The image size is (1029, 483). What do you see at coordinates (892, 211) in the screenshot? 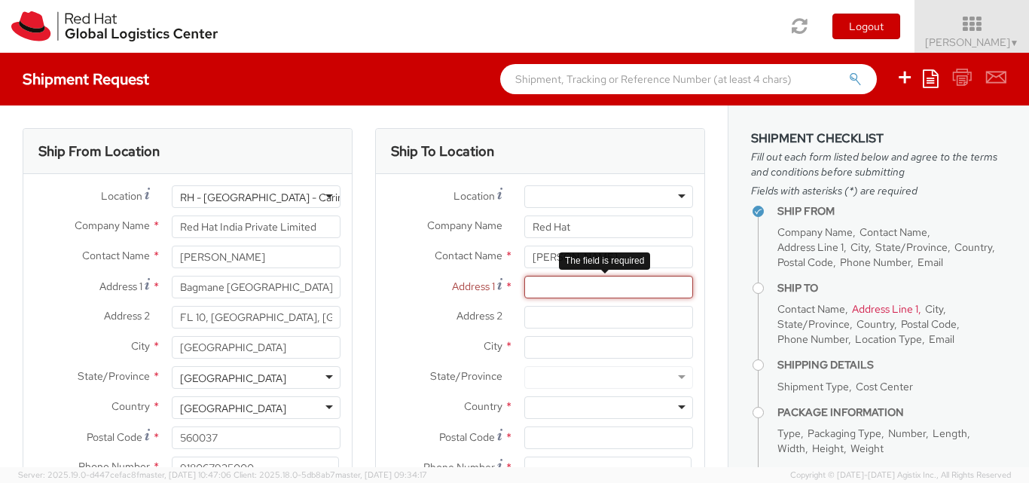
I see `h4: Ship From` at bounding box center [892, 211].